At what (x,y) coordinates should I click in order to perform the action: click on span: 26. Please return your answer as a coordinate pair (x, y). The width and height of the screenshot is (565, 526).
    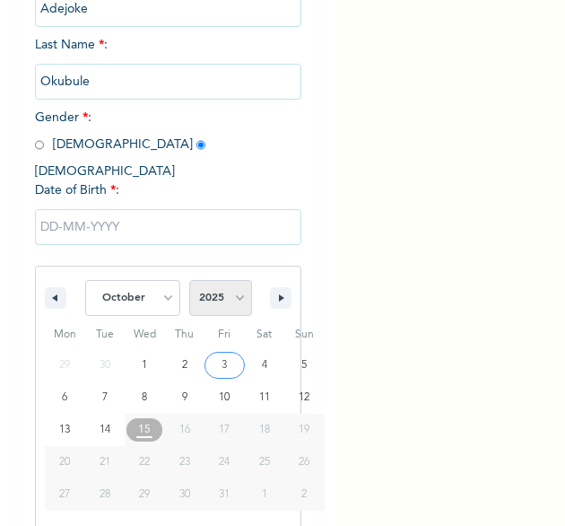
    Looking at the image, I should click on (304, 462).